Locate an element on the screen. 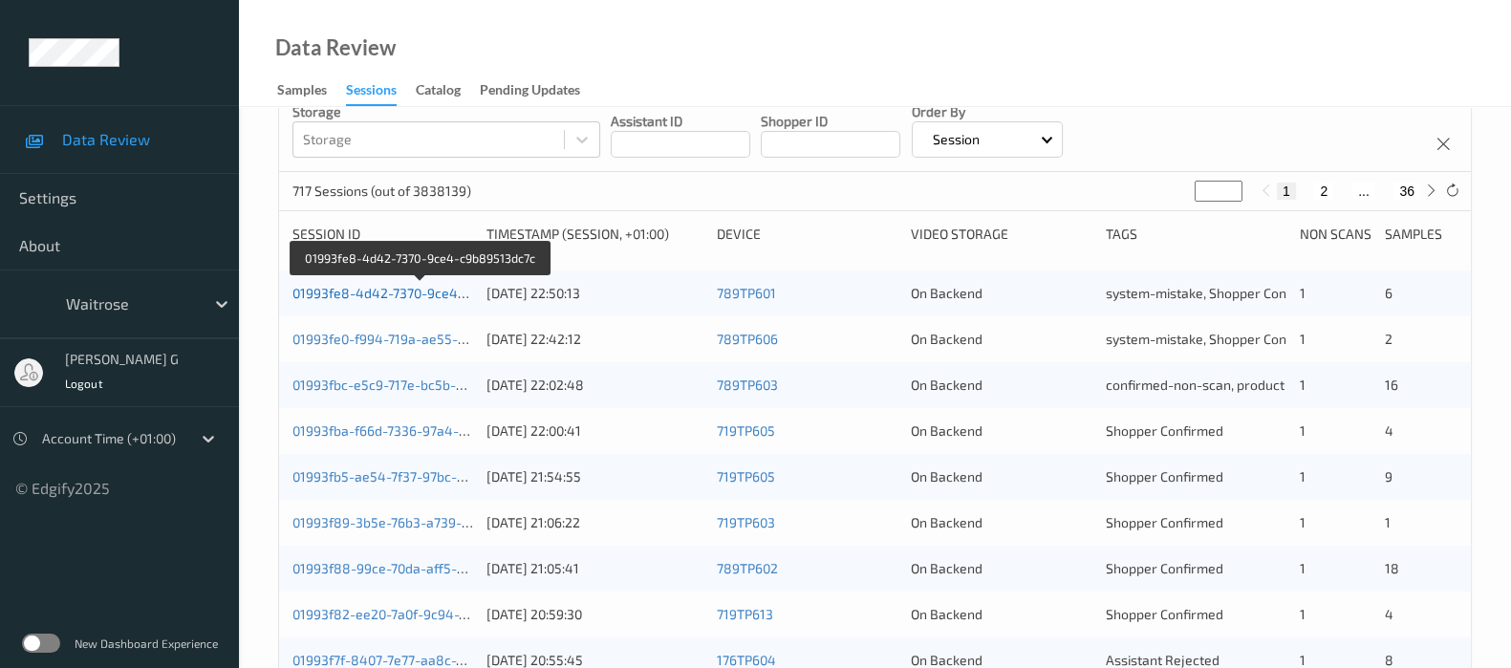 Image resolution: width=1511 pixels, height=668 pixels. div: Non Scans is located at coordinates (1336, 234).